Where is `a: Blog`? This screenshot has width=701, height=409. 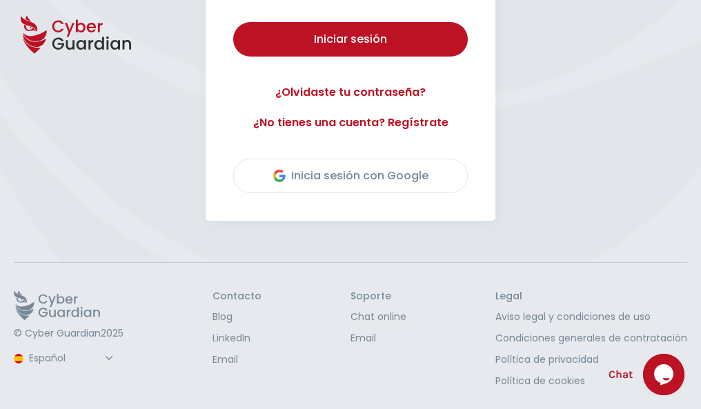
a: Blog is located at coordinates (237, 316).